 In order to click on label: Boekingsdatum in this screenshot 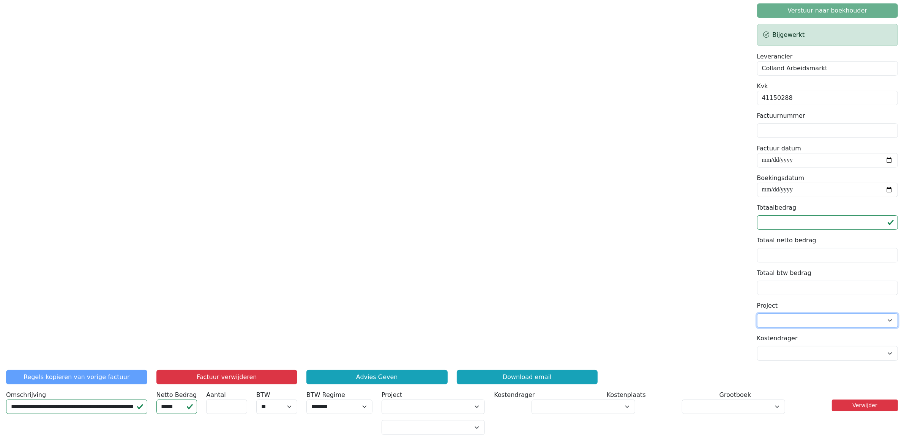, I will do `click(781, 178)`.